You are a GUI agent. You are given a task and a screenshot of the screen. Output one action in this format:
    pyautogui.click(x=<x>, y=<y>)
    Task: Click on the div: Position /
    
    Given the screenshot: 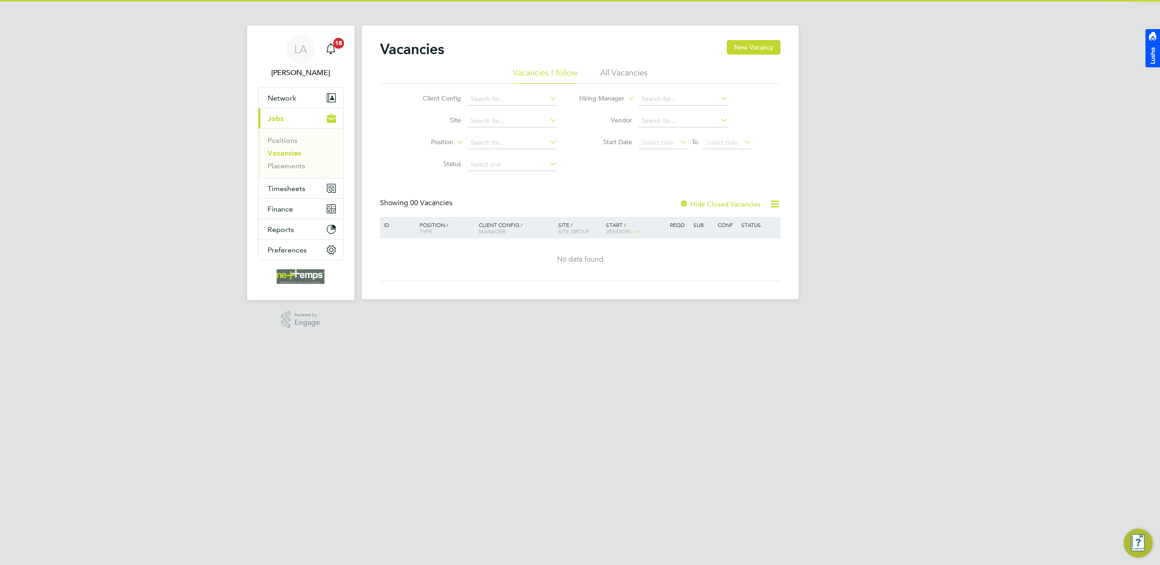 What is the action you would take?
    pyautogui.click(x=444, y=228)
    